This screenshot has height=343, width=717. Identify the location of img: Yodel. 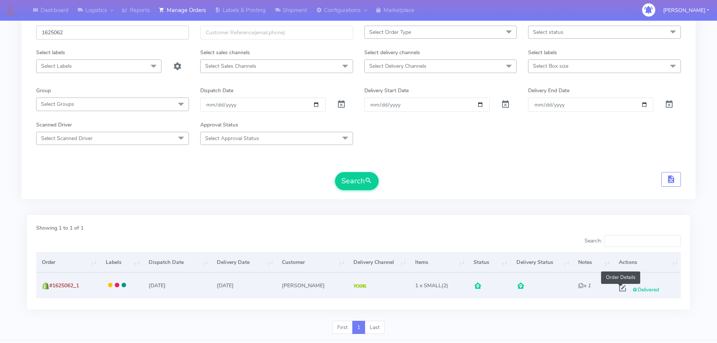
(360, 286).